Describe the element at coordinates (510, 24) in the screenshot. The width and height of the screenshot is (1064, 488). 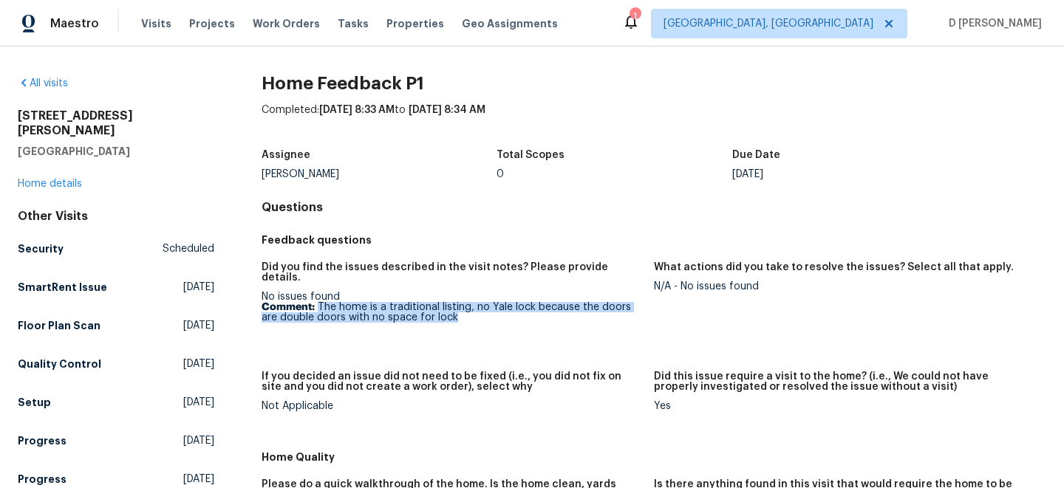
I see `span: Geo Assignments` at that location.